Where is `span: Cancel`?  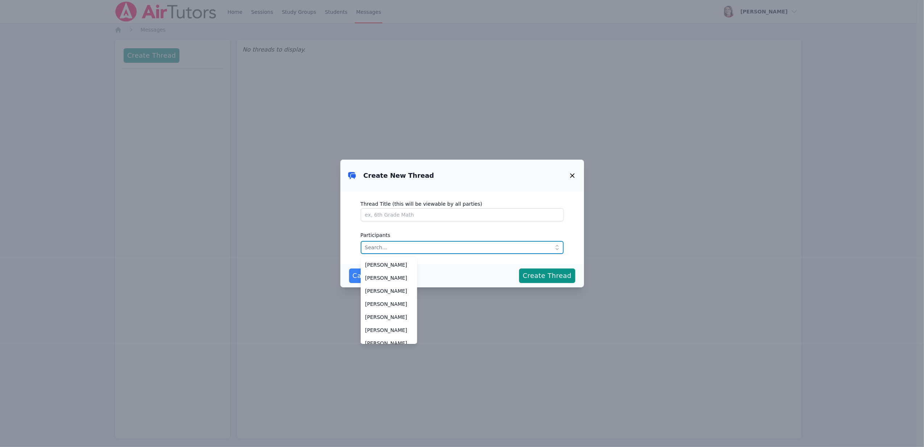
span: Cancel is located at coordinates (364, 275).